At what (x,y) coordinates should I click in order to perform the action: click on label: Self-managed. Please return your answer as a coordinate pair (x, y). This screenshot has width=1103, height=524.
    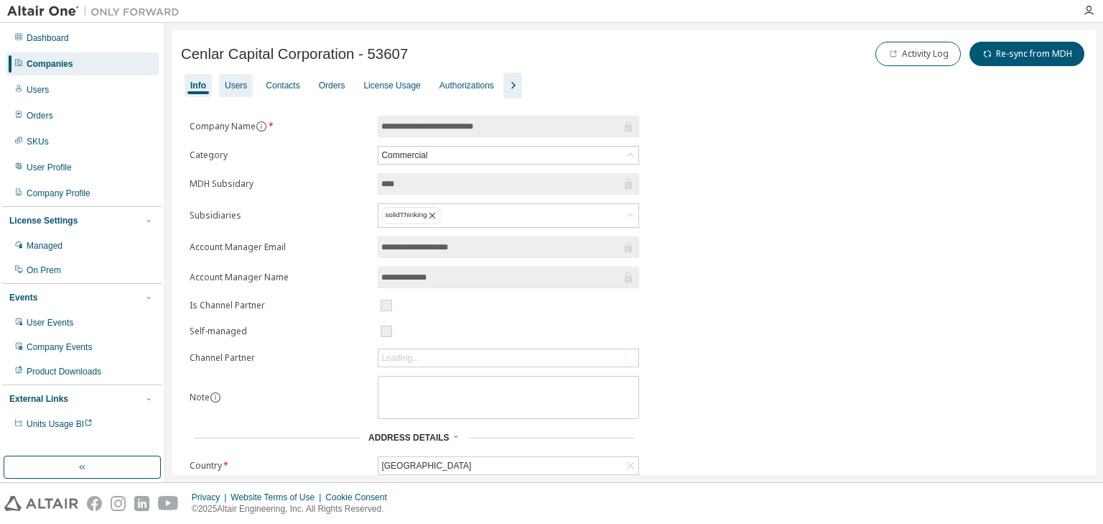
    Looking at the image, I should click on (279, 331).